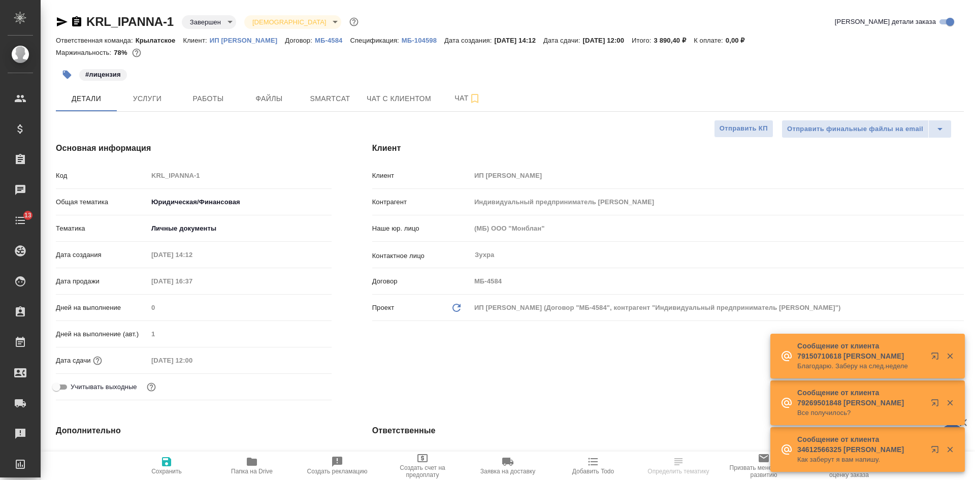 The width and height of the screenshot is (975, 480). Describe the element at coordinates (421, 202) in the screenshot. I see `p: Контрагент` at that location.